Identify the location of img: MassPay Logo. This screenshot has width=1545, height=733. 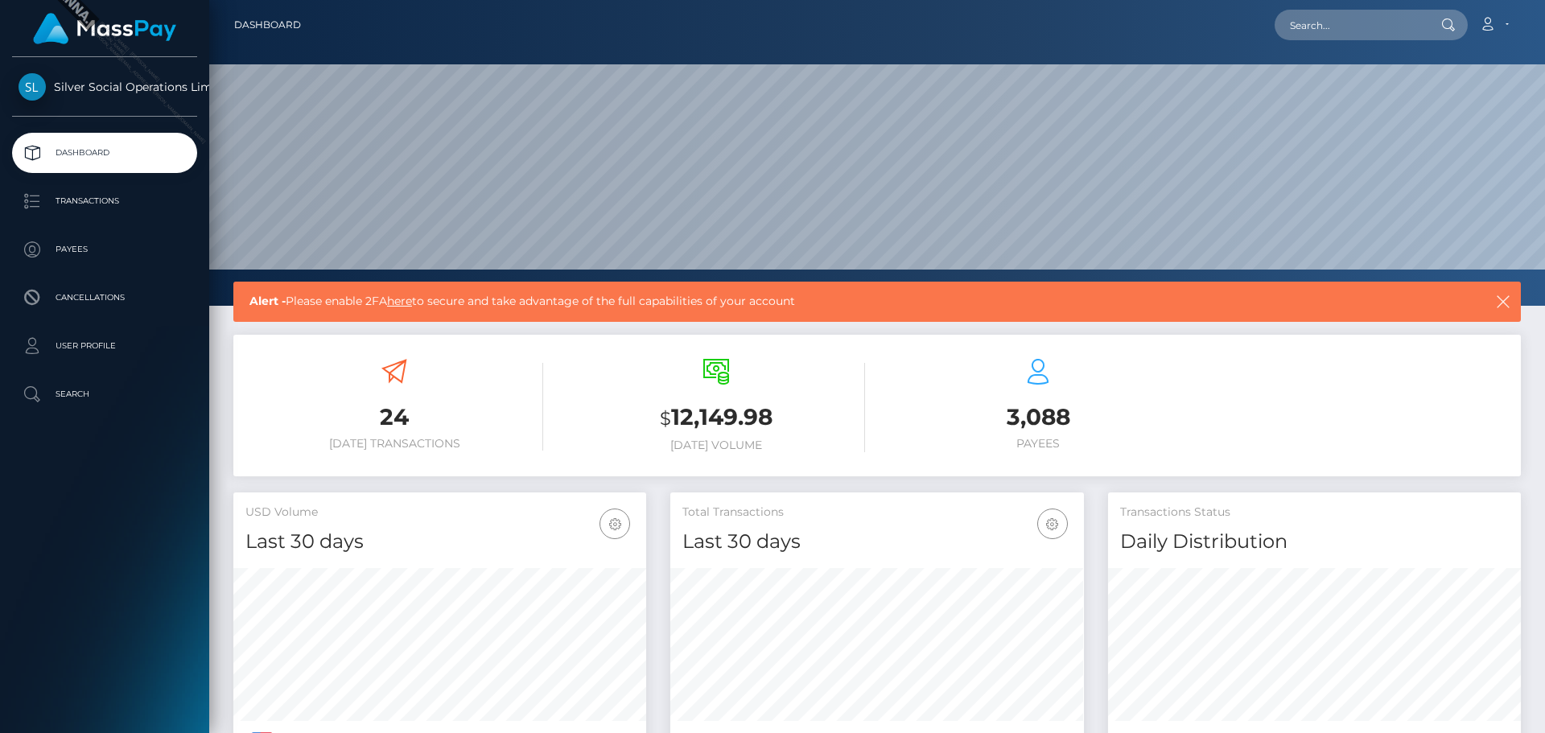
(105, 28).